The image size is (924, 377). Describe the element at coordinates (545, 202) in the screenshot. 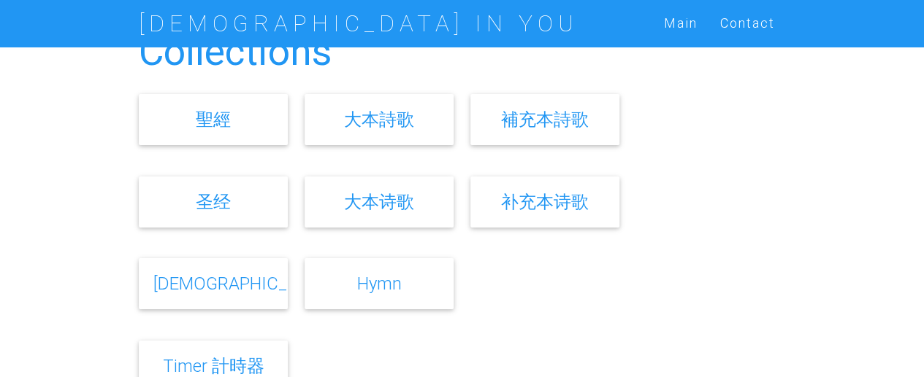

I see `a: 补充本诗歌` at that location.